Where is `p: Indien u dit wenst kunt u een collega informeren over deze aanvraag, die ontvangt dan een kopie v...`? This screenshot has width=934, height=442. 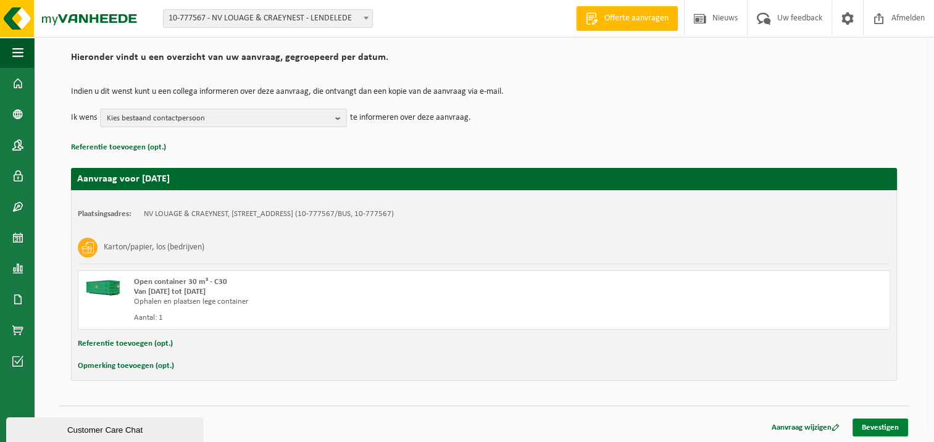
p: Indien u dit wenst kunt u een collega informeren over deze aanvraag, die ontvangt dan een kopie v... is located at coordinates (484, 92).